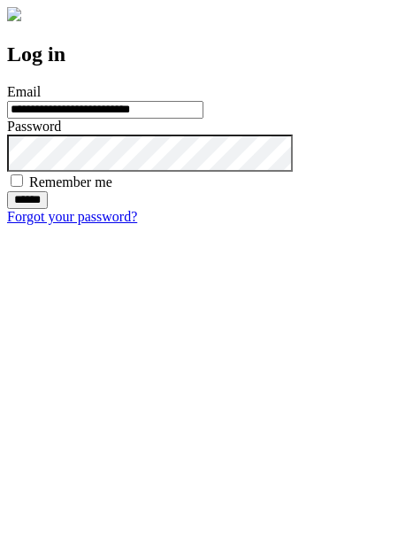 The width and height of the screenshot is (398, 533). Describe the element at coordinates (14, 14) in the screenshot. I see `img: logo-4e3dc11c47720685a147b03b5a06dd966a58ff35d612b21f08c02c0306f2b779.png` at that location.